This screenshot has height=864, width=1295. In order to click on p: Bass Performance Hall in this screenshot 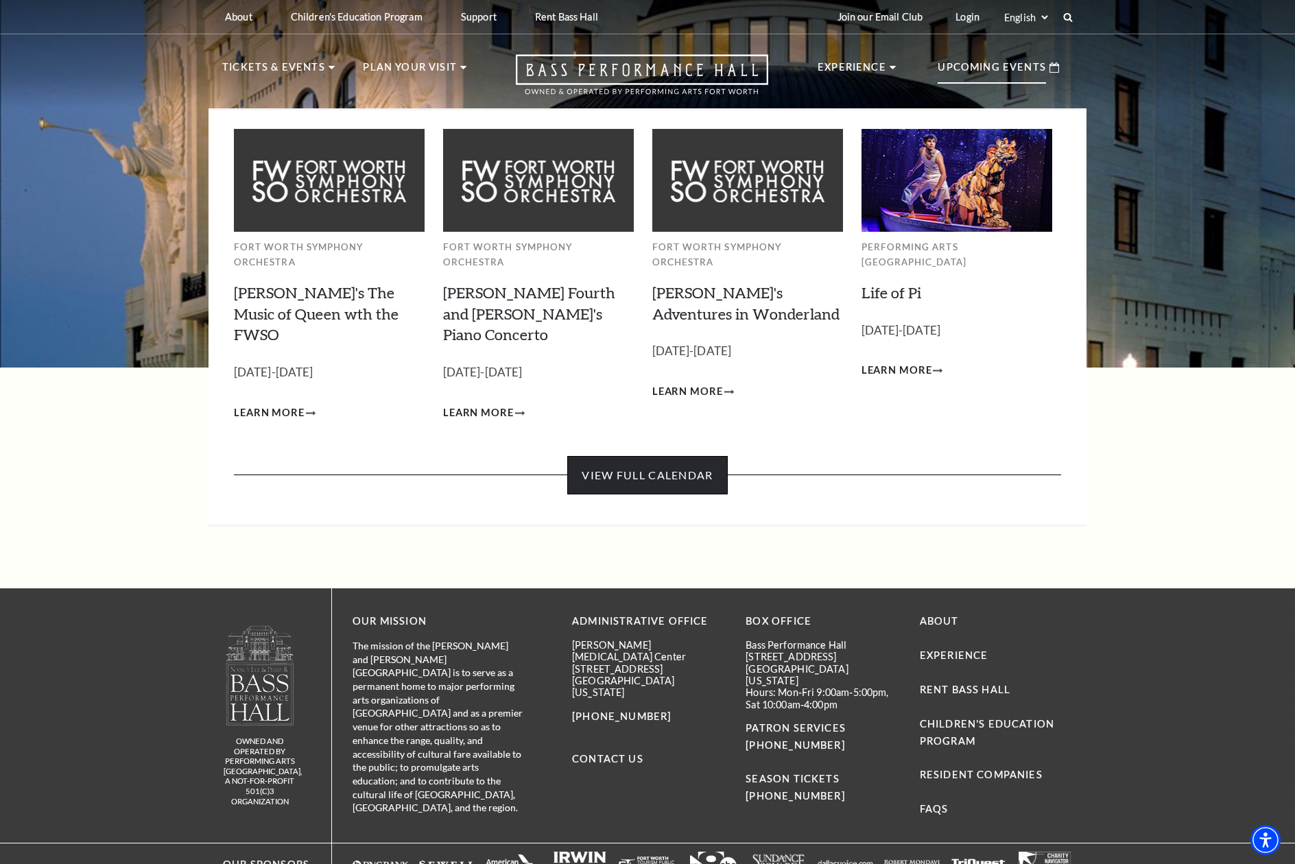, I will do `click(822, 645)`.